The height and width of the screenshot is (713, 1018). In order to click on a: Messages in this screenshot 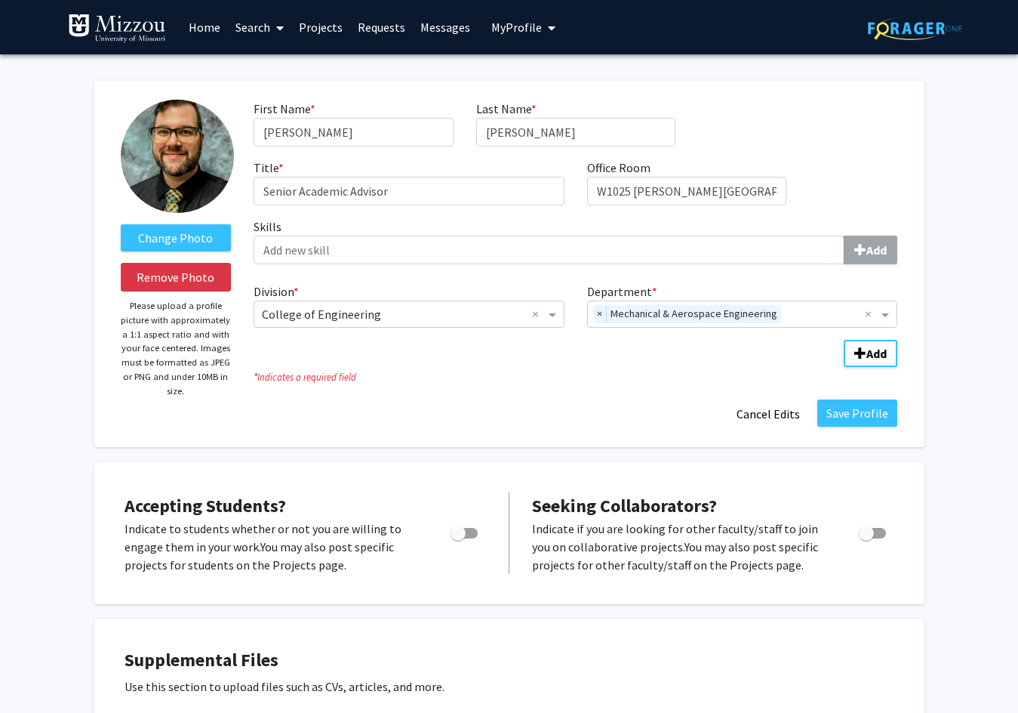, I will do `click(445, 27)`.